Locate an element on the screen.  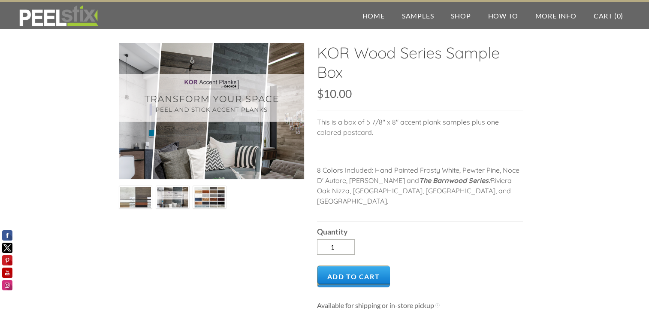
span: 0 is located at coordinates (619, 15).